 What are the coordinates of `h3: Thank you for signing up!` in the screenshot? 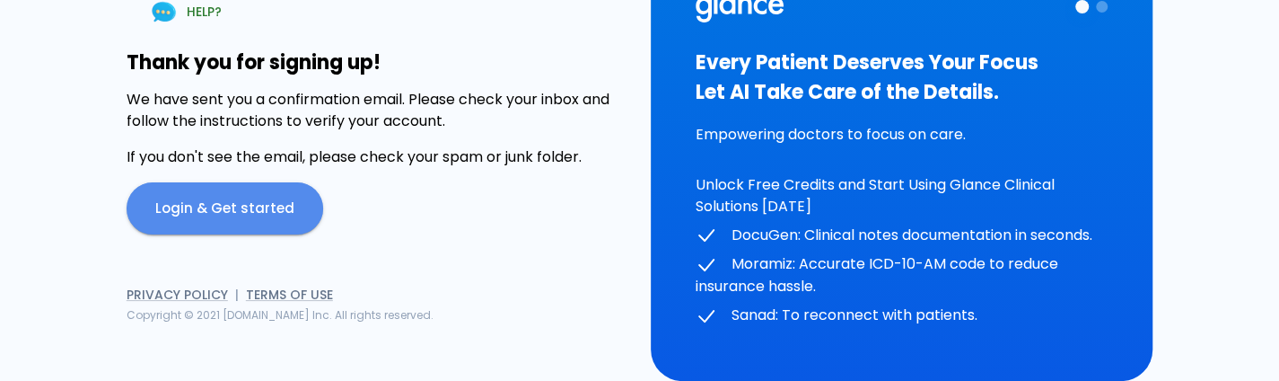 It's located at (378, 63).